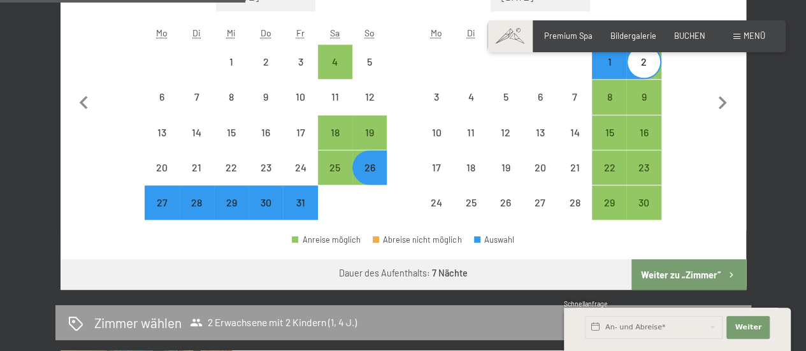  What do you see at coordinates (266, 143) in the screenshot?
I see `div: 16` at bounding box center [266, 143].